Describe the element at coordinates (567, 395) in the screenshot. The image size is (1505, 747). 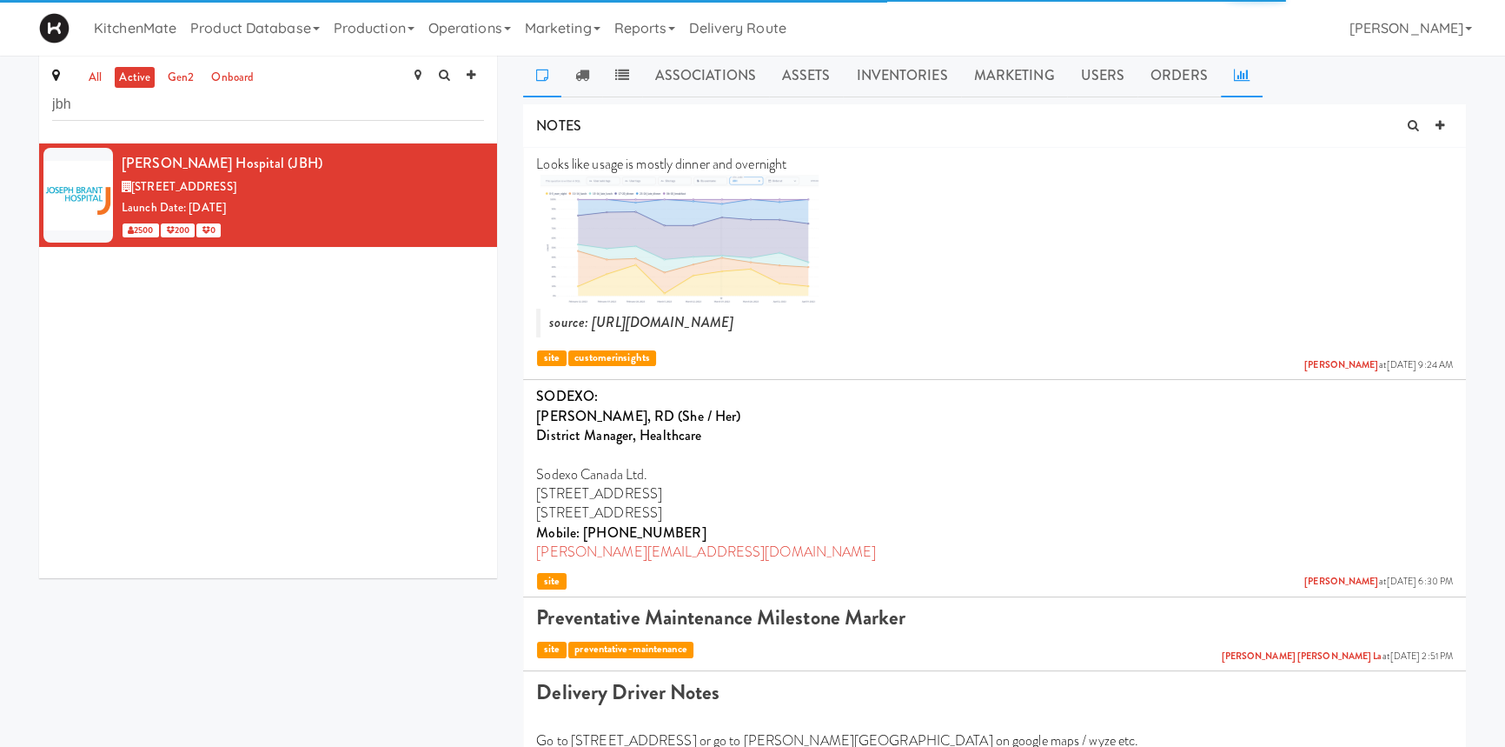
I see `strong: SODEXO:` at that location.